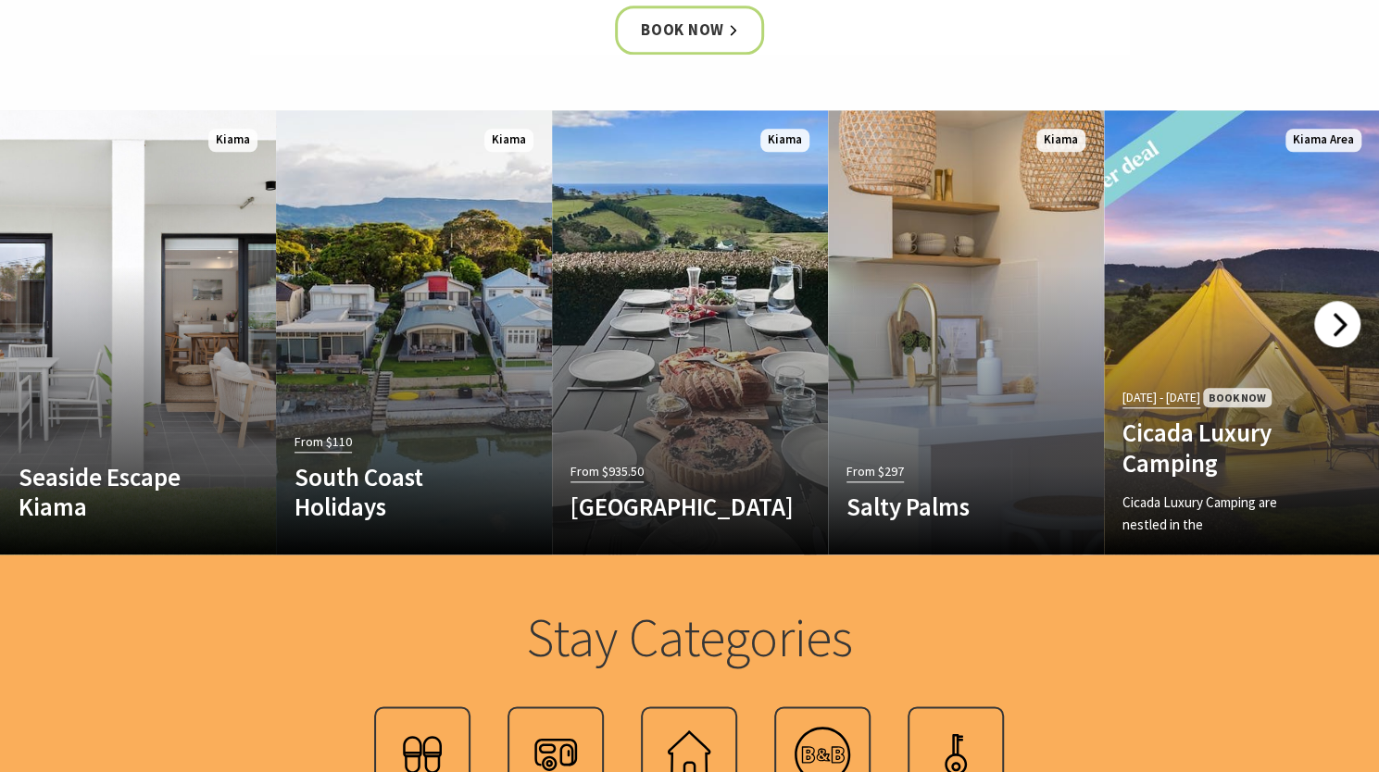 This screenshot has height=772, width=1379. What do you see at coordinates (689, 30) in the screenshot?
I see `a: Book now` at bounding box center [689, 30].